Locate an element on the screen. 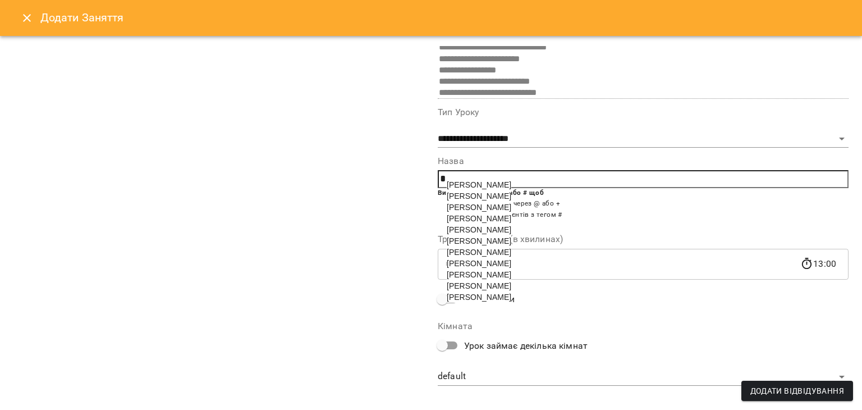 The image size is (862, 410). li: Додати клієнта через @ або + is located at coordinates (654, 204).